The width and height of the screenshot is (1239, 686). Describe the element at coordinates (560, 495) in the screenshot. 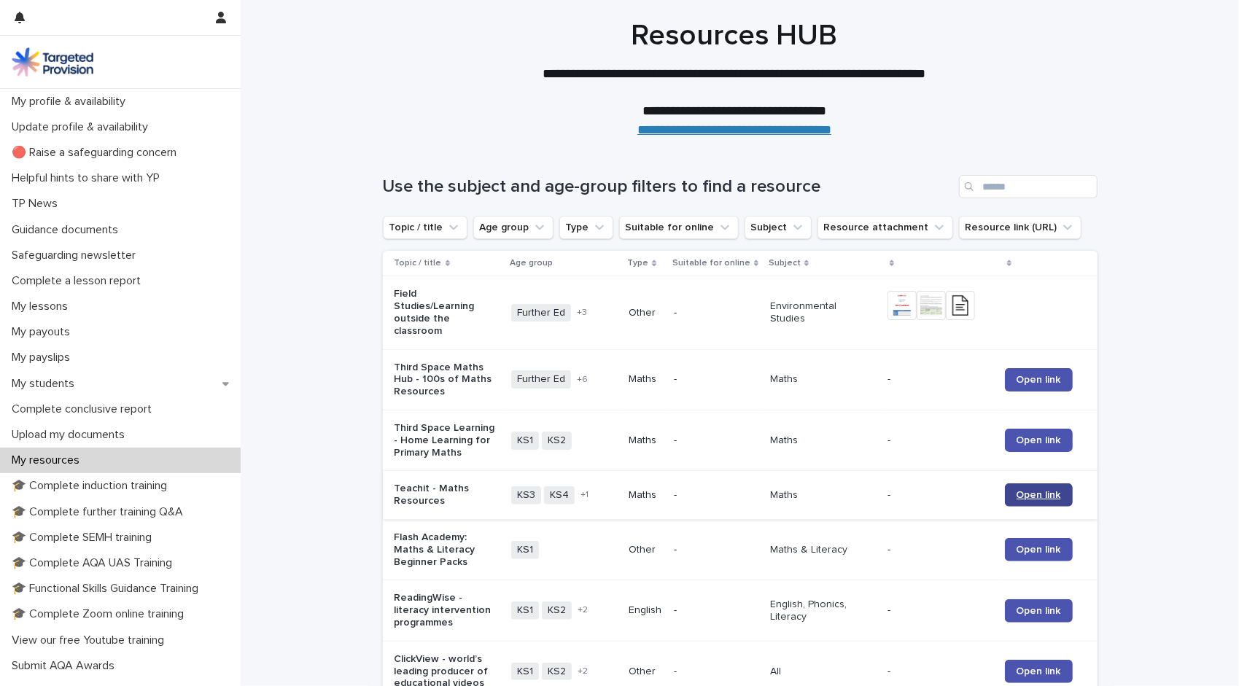

I see `span: KS4` at that location.